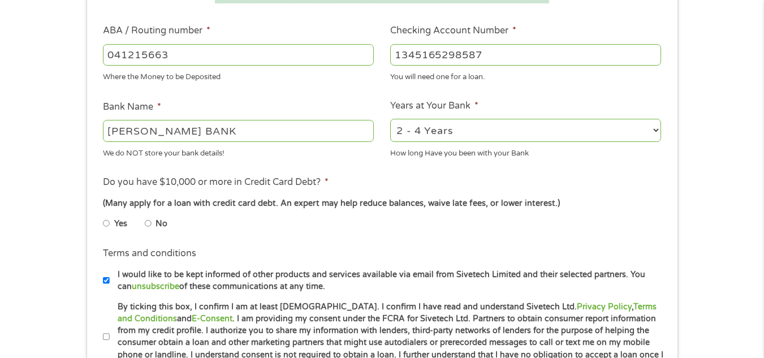  Describe the element at coordinates (120, 224) in the screenshot. I see `label: Yes` at that location.